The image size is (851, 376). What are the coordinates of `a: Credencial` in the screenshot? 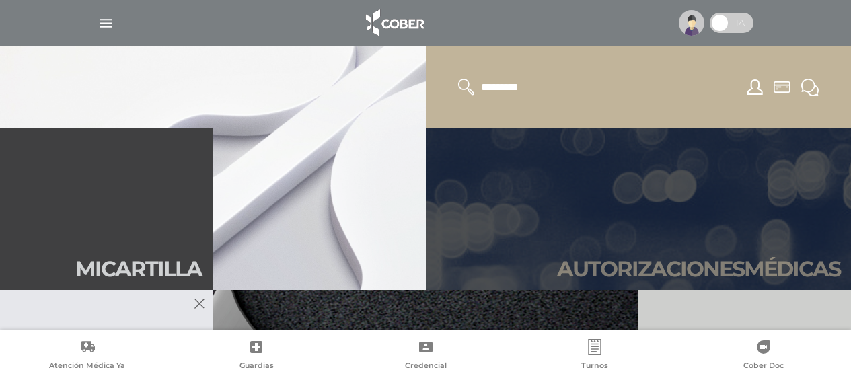 It's located at (425, 356).